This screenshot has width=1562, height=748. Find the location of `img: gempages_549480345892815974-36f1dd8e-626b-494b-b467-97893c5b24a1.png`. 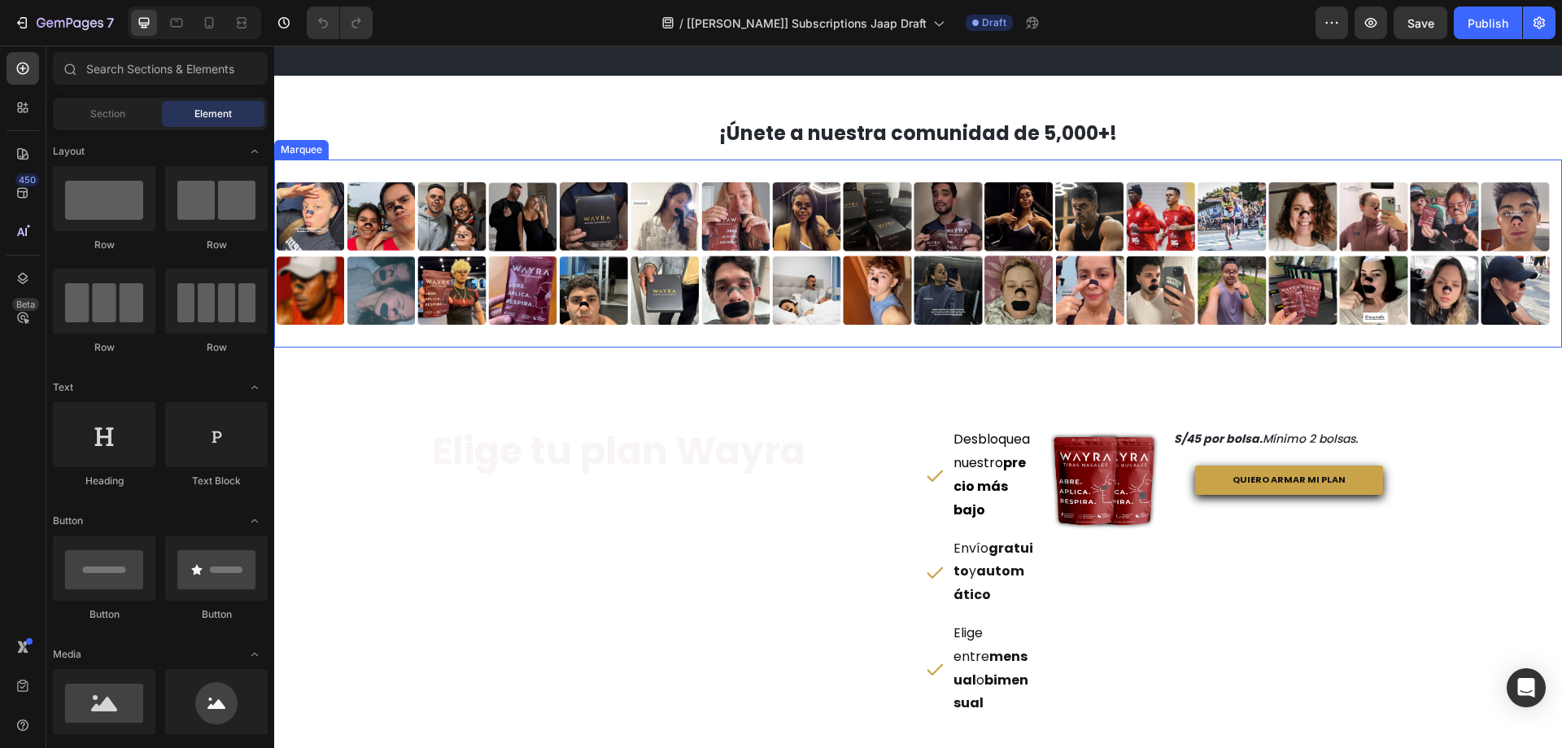

img: gempages_549480345892815974-36f1dd8e-626b-494b-b467-97893c5b24a1.png is located at coordinates (922, 207).